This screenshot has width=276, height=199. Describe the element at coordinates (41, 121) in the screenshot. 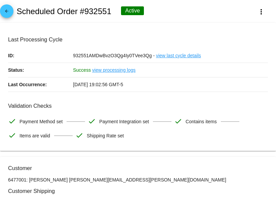

I see `span: Payment Method set` at that location.